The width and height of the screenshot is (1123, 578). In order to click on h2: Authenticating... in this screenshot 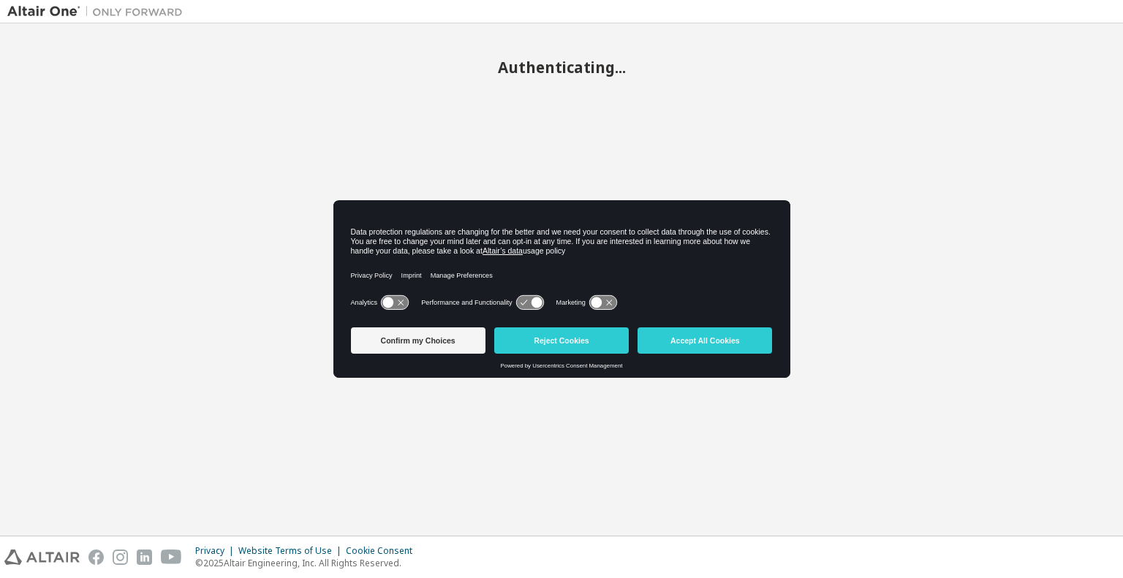, I will do `click(561, 67)`.